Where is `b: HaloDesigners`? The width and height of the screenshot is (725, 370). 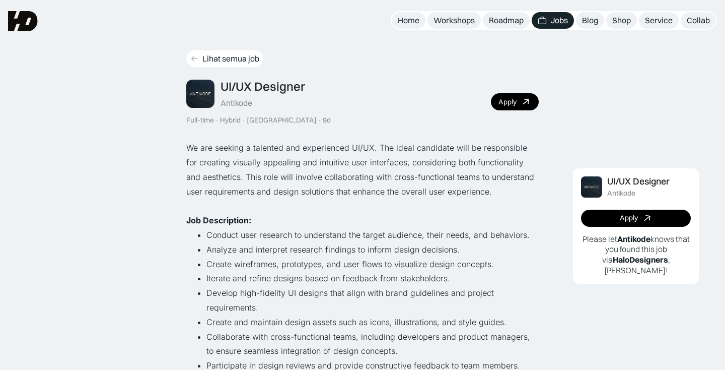
b: HaloDesigners is located at coordinates (640, 259).